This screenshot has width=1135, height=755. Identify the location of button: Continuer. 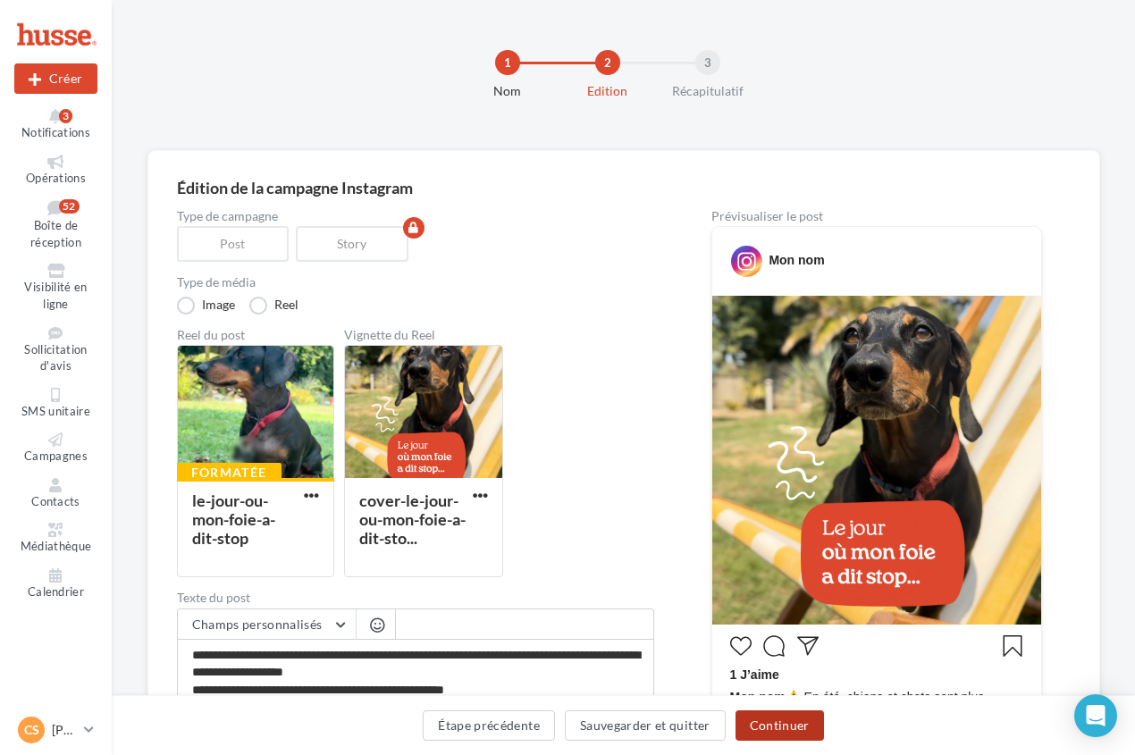
(779, 725).